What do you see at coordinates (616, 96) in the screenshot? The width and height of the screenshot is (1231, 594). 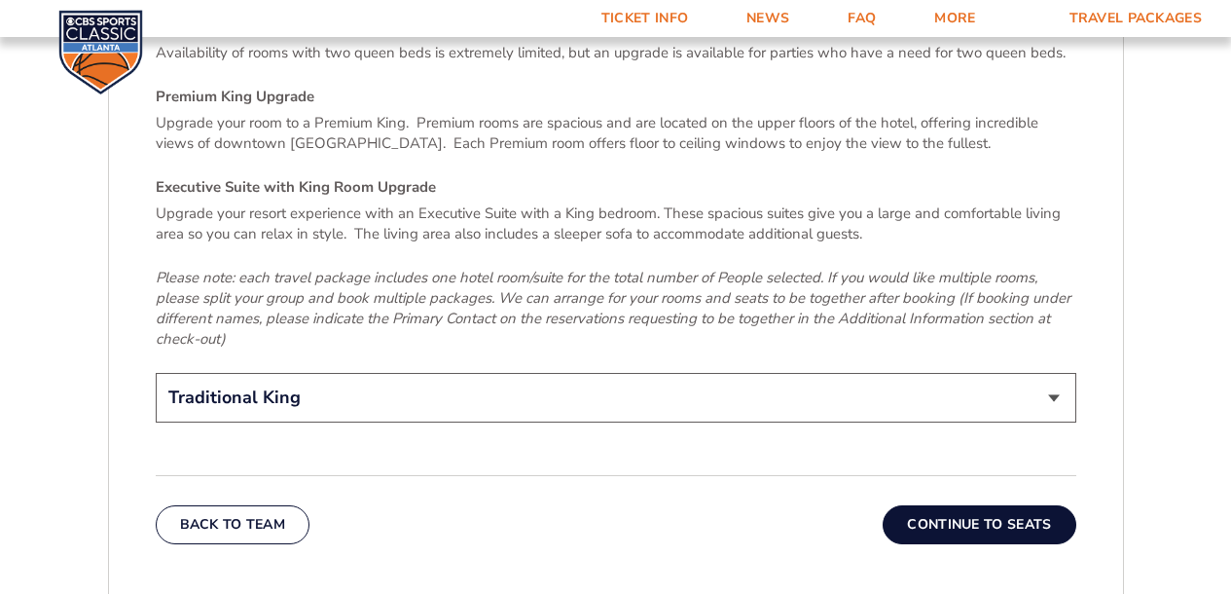 I see `h4: Premium King Upgrade` at bounding box center [616, 96].